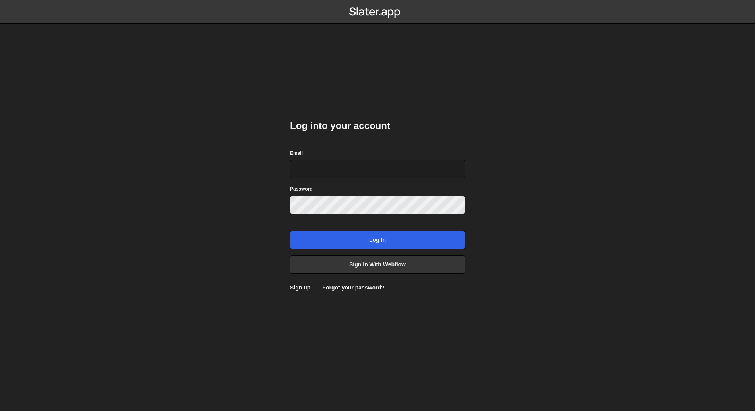 The width and height of the screenshot is (755, 411). What do you see at coordinates (301, 189) in the screenshot?
I see `label: Password` at bounding box center [301, 189].